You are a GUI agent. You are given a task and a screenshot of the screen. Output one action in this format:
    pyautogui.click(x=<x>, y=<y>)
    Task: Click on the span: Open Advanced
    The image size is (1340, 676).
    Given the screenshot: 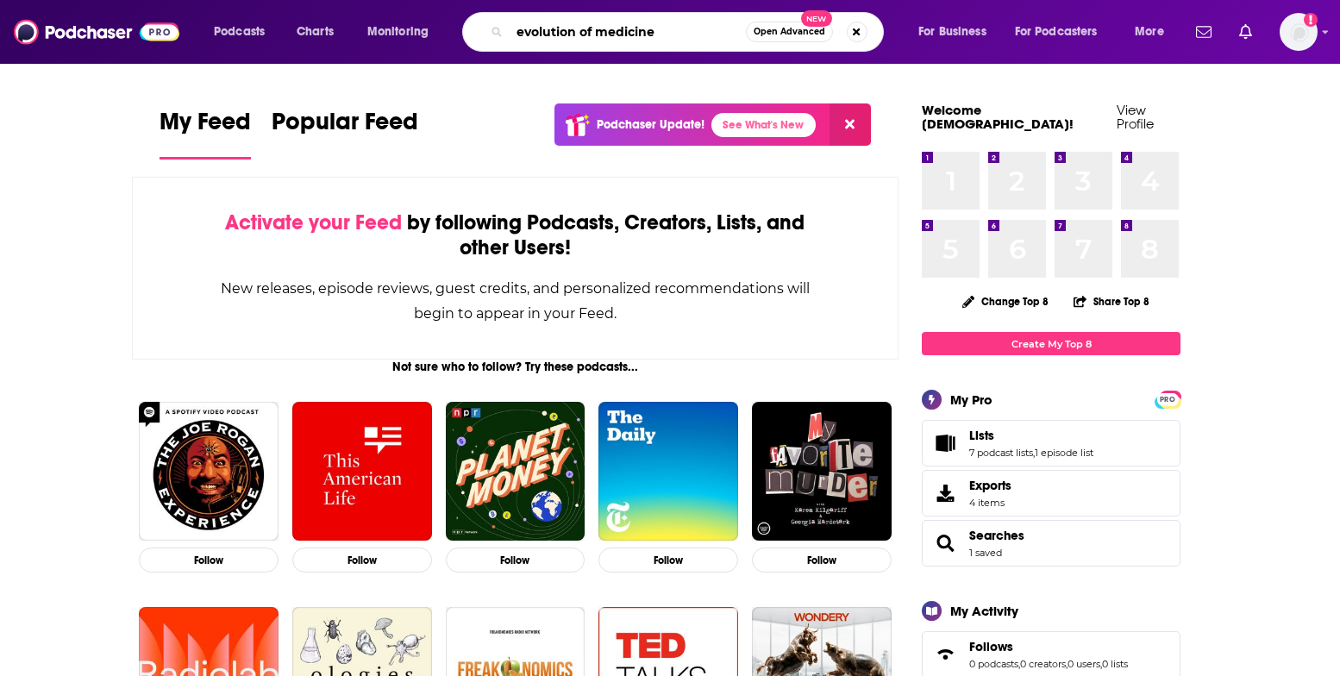 What is the action you would take?
    pyautogui.click(x=789, y=32)
    